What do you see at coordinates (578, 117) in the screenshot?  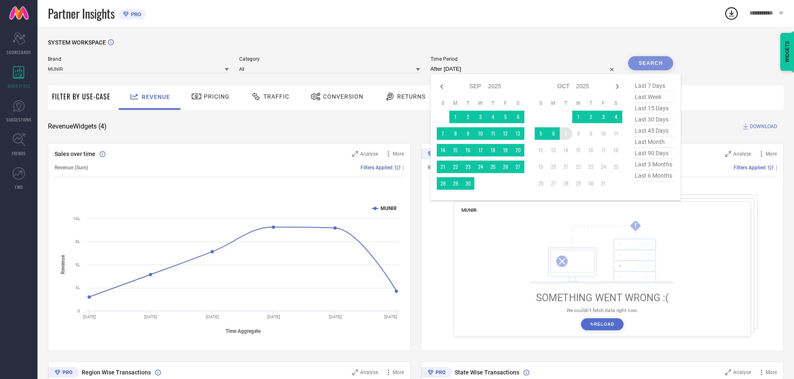 I see `td: Wed Oct 01 2025` at bounding box center [578, 117].